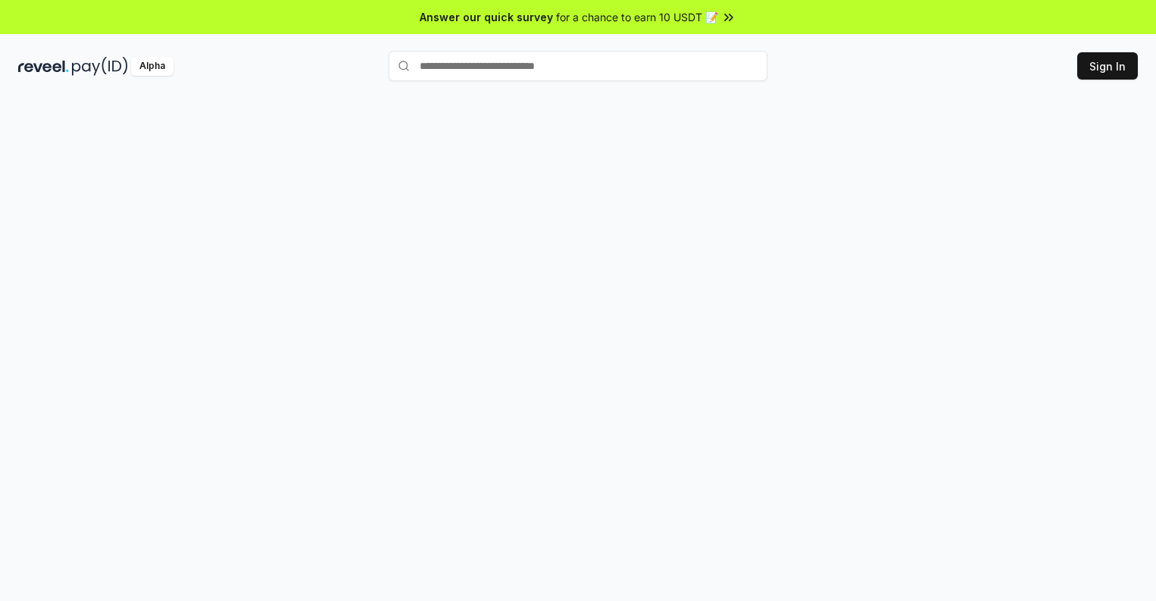  Describe the element at coordinates (152, 66) in the screenshot. I see `div: Alpha` at that location.